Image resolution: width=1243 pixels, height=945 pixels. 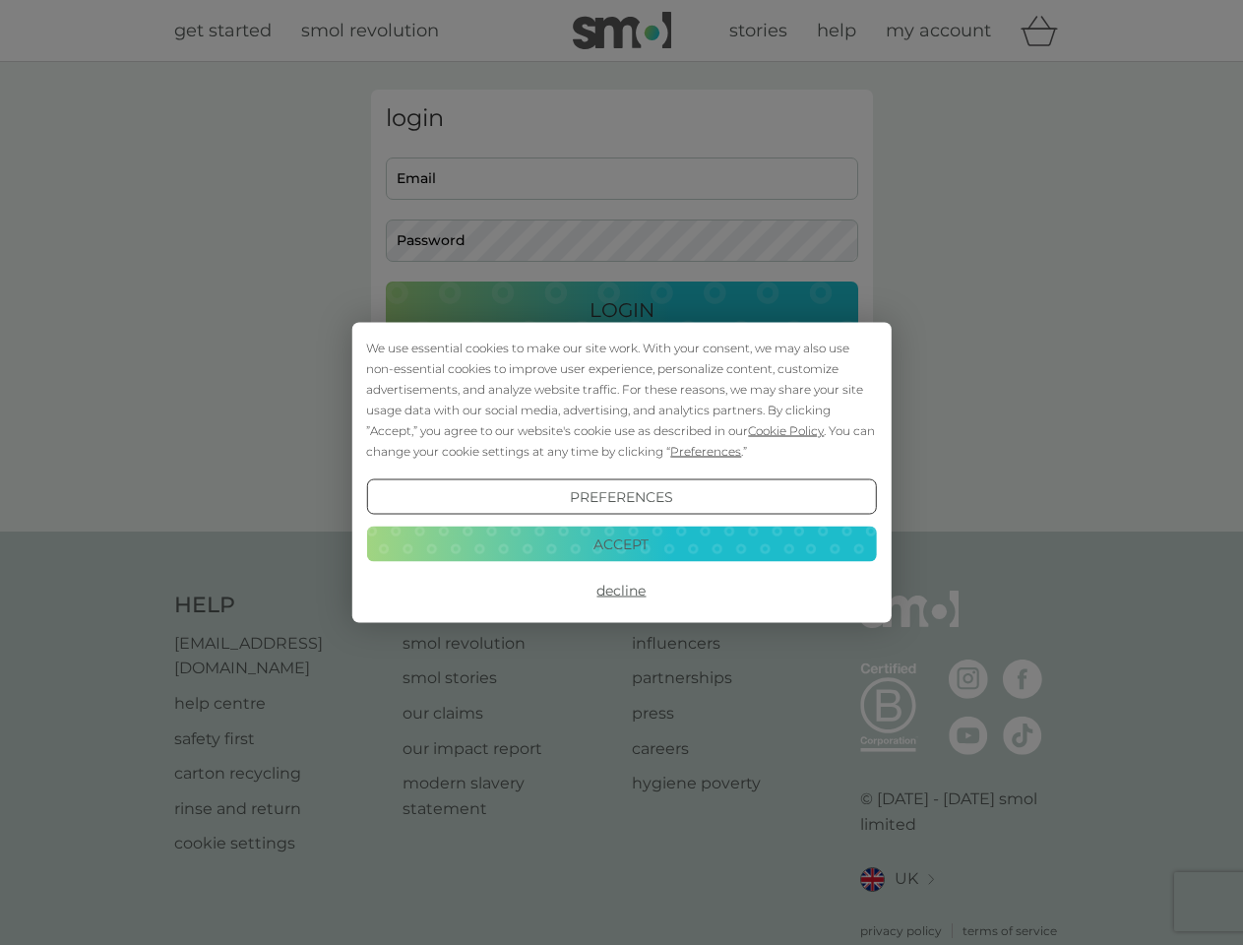 What do you see at coordinates (706, 451) in the screenshot?
I see `span: Preferences` at bounding box center [706, 451].